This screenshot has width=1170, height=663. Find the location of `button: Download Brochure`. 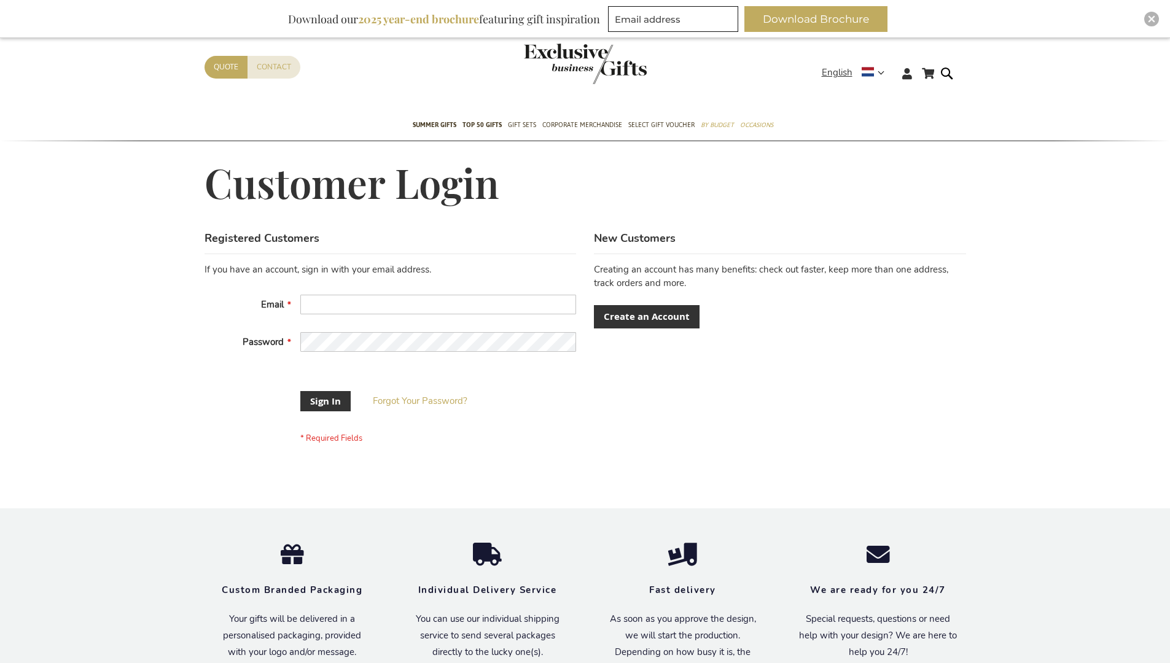

button: Download Brochure is located at coordinates (816, 19).